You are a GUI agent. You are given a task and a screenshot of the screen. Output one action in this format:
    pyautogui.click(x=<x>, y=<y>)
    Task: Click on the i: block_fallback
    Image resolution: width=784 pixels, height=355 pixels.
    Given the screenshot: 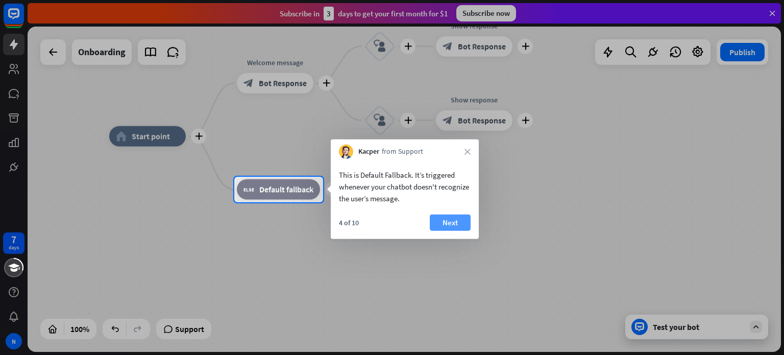 What is the action you would take?
    pyautogui.click(x=249, y=189)
    